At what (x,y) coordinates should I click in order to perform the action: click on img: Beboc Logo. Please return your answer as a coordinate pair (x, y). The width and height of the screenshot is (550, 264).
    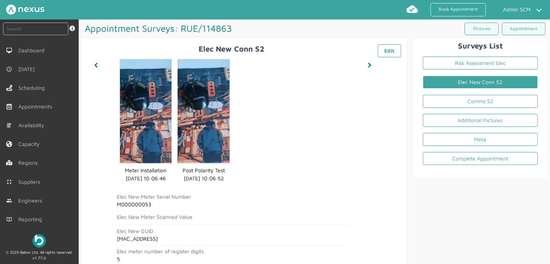
    Looking at the image, I should click on (39, 241).